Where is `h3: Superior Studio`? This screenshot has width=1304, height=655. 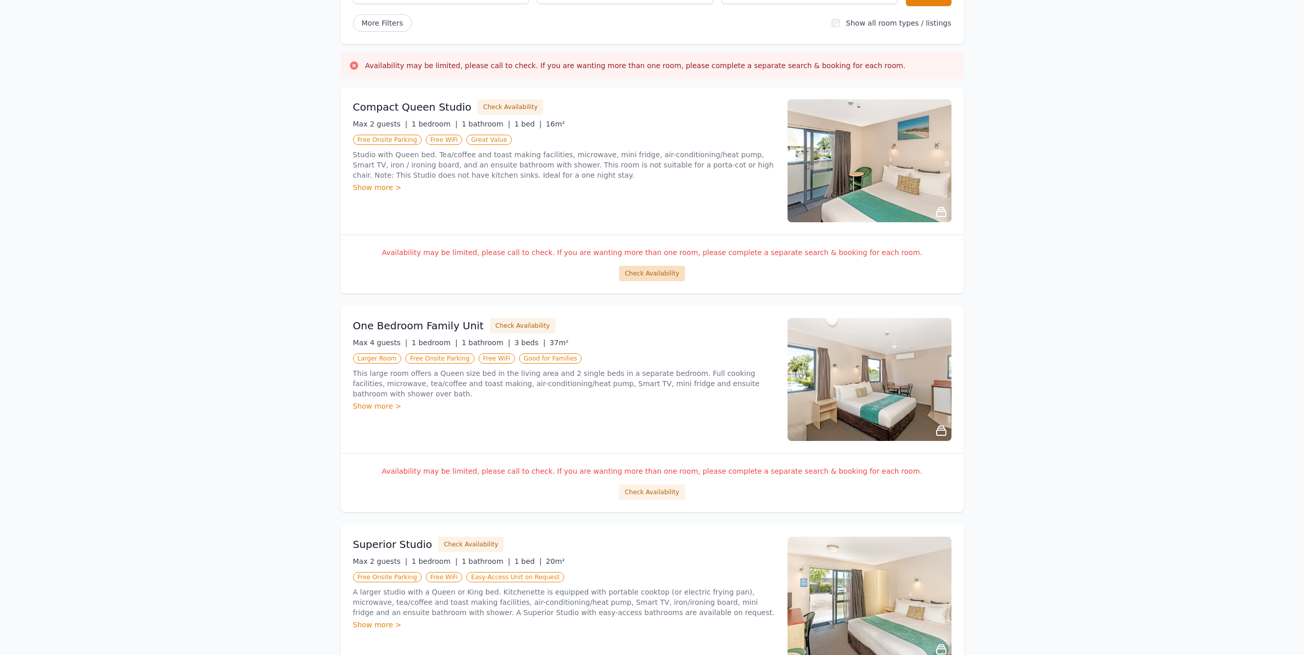 h3: Superior Studio is located at coordinates (393, 545).